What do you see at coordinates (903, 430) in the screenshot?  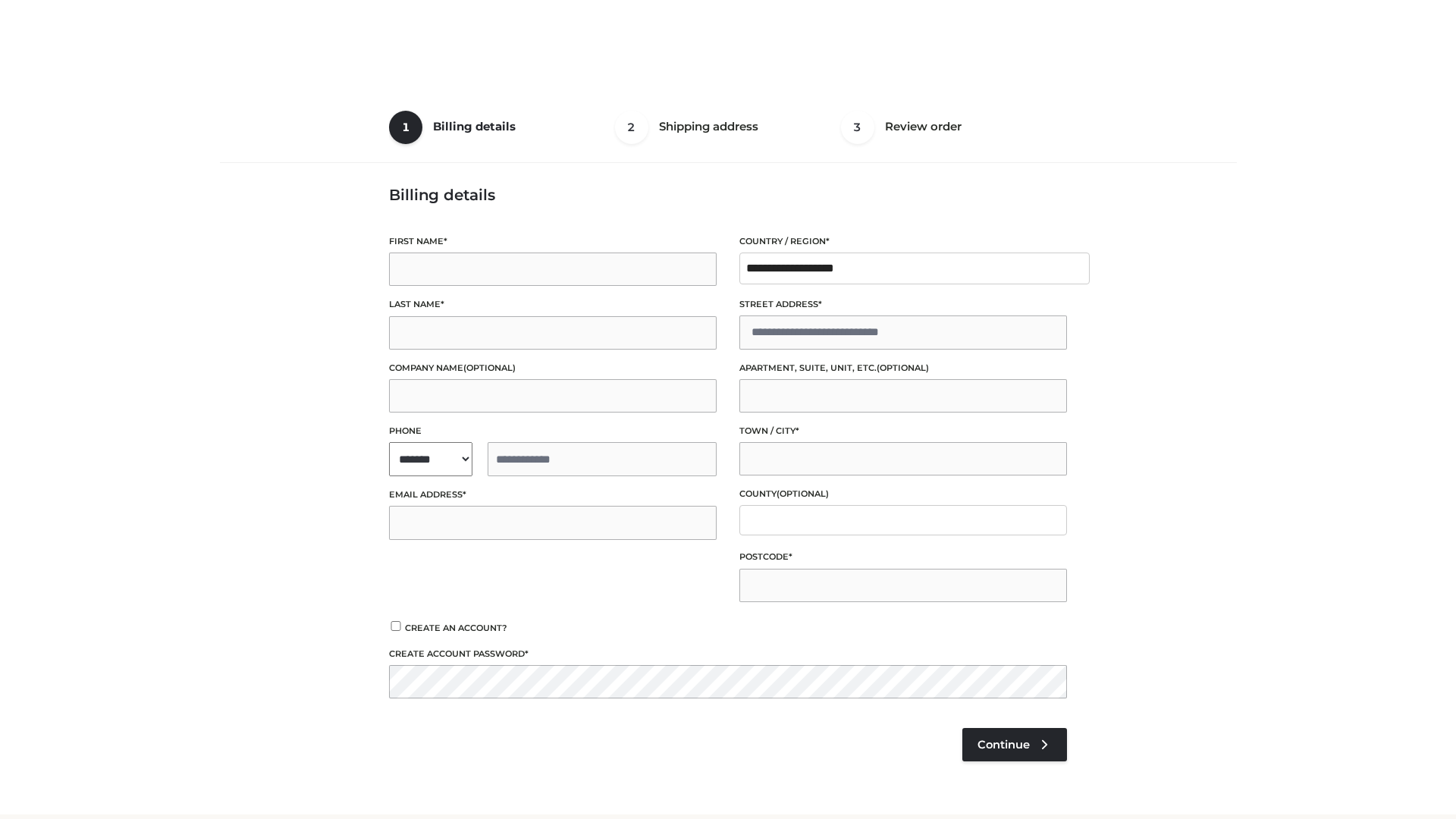 I see `label: Town / City` at bounding box center [903, 430].